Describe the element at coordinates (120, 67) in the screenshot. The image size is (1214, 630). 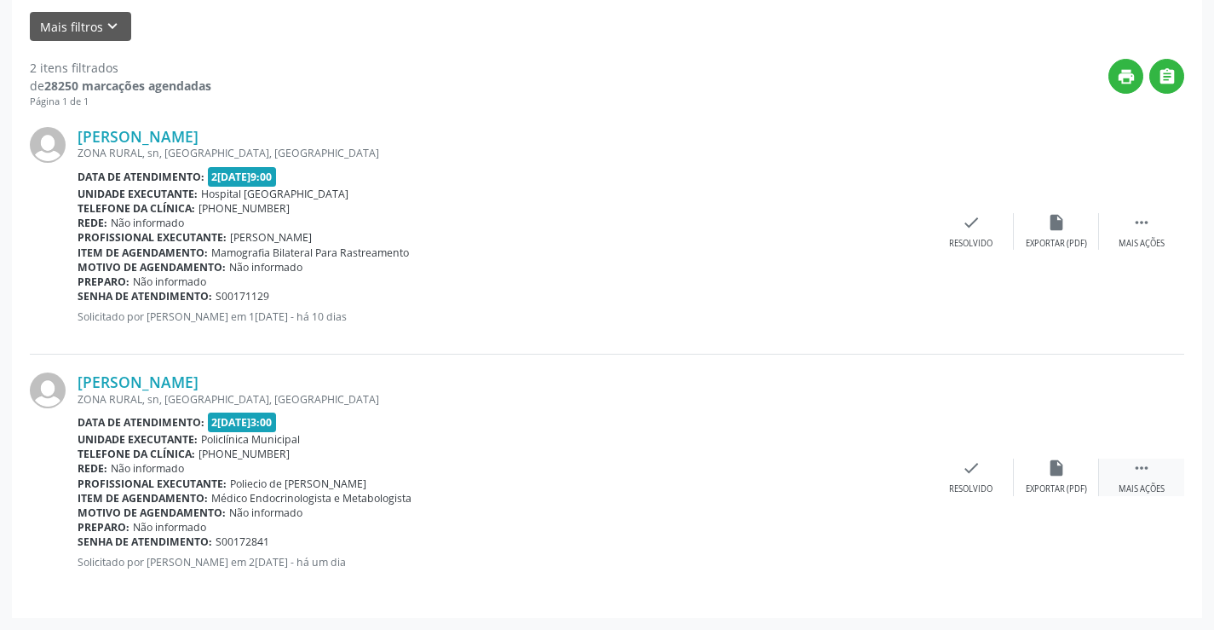
I see `div: 2 itens filtrados` at that location.